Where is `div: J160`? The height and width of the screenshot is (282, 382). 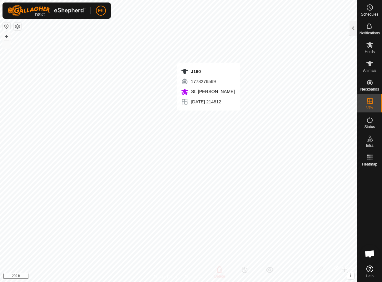
div: J160 is located at coordinates (208, 72).